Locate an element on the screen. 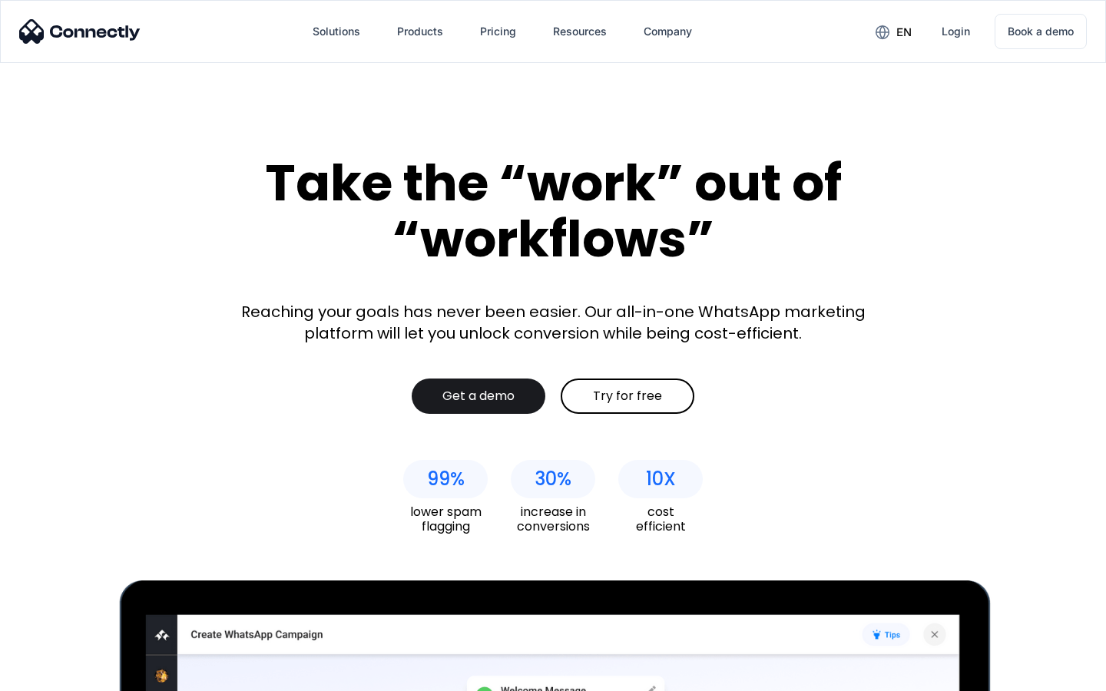 The height and width of the screenshot is (691, 1106). div: 30% is located at coordinates (553, 479).